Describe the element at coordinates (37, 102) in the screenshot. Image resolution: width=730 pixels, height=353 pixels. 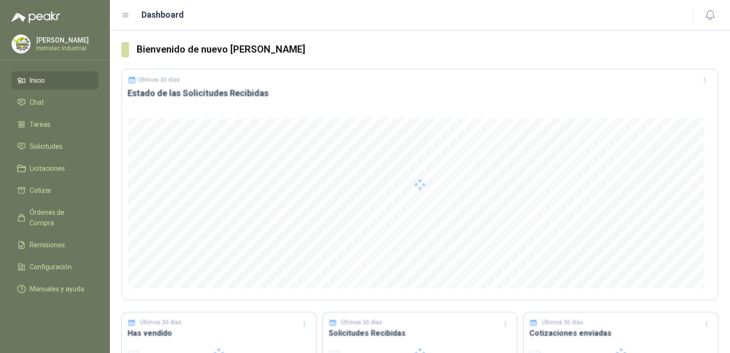
I see `span: Chat` at that location.